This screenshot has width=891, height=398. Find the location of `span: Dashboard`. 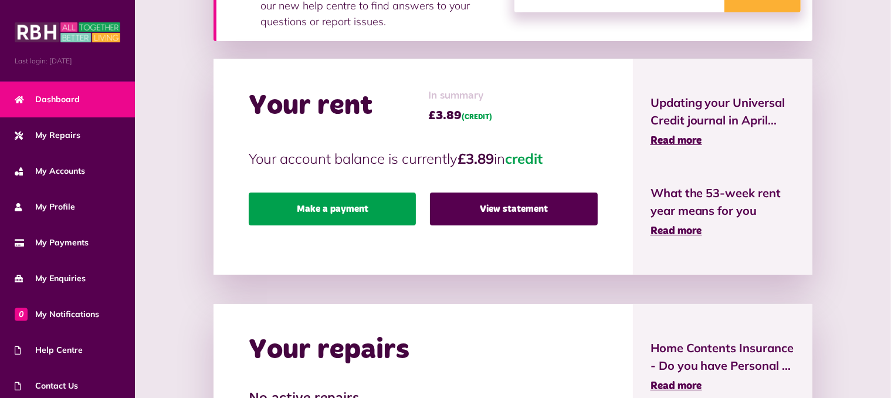

span: Dashboard is located at coordinates (47, 99).